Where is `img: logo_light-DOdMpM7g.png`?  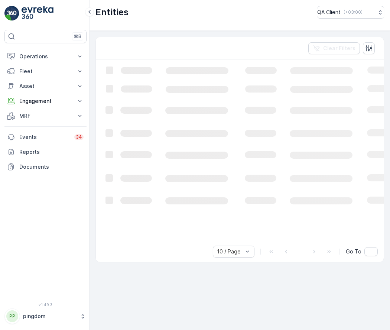
img: logo_light-DOdMpM7g.png is located at coordinates (37, 13).